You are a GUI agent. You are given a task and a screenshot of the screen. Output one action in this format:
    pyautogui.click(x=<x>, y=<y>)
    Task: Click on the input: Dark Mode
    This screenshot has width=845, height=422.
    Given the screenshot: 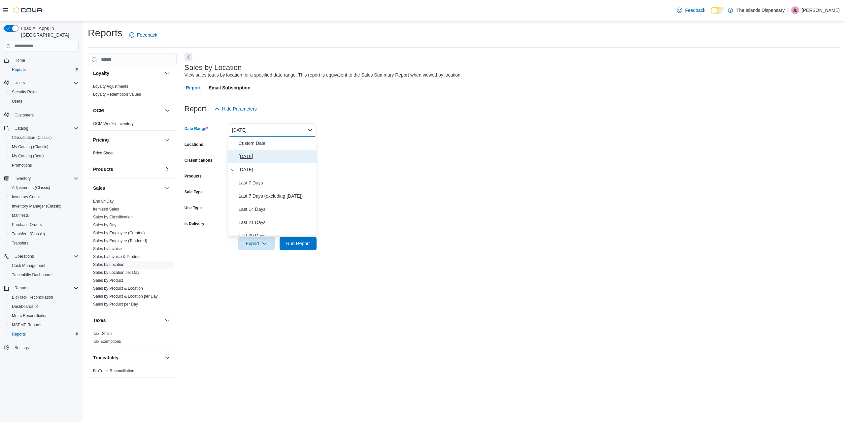 What is the action you would take?
    pyautogui.click(x=718, y=10)
    